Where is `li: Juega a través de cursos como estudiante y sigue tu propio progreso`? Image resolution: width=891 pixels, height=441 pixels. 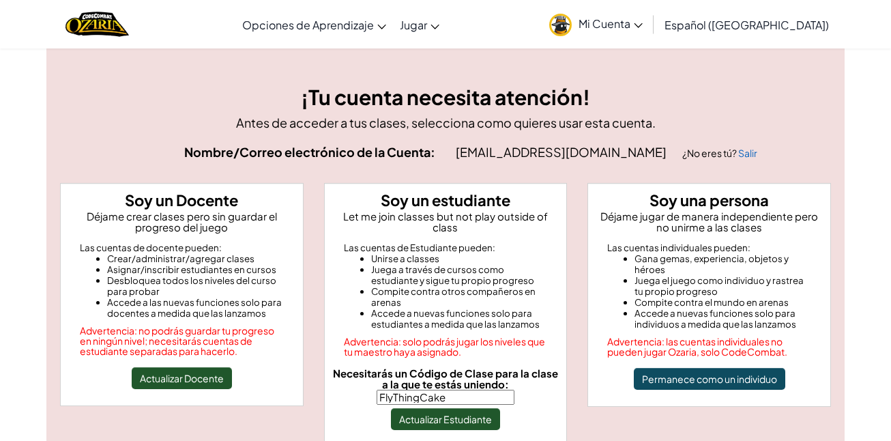 li: Juega a través de cursos como estudiante y sigue tu propio progreso is located at coordinates (459, 275).